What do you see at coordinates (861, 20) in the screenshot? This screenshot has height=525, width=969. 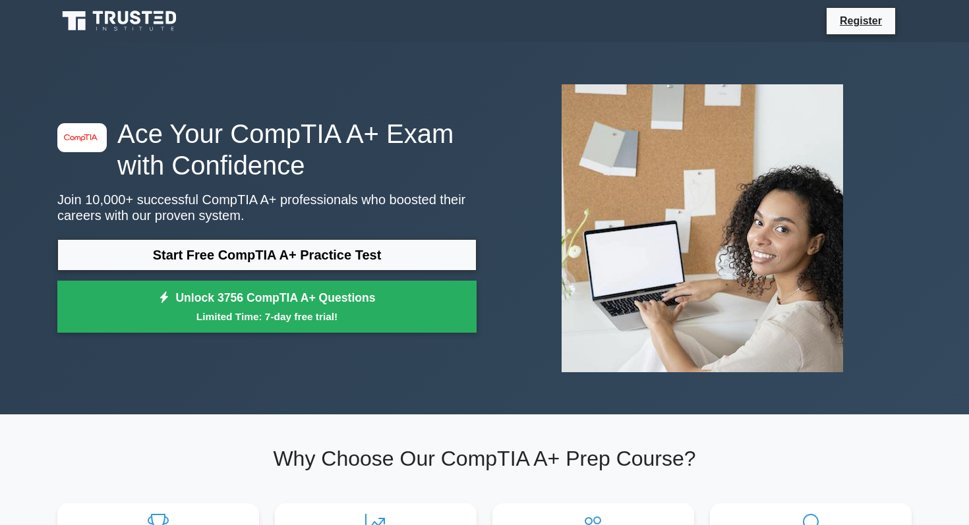 I see `a: Register` at bounding box center [861, 20].